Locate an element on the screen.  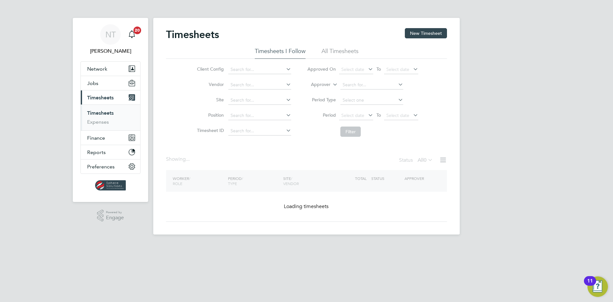
img: spheresolutions-logo-retina.png is located at coordinates (111, 185).